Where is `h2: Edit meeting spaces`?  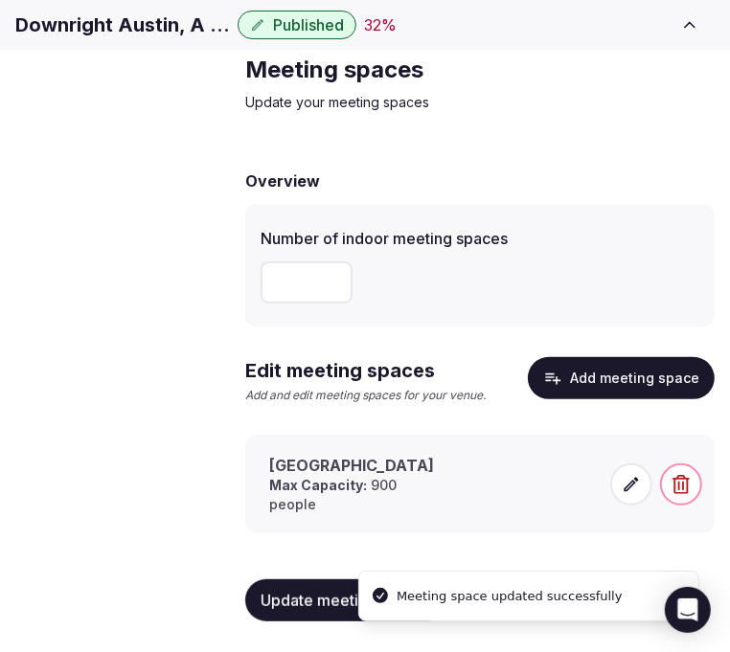
h2: Edit meeting spaces is located at coordinates (365, 371).